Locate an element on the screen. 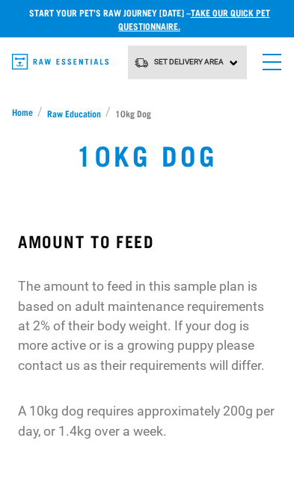 The height and width of the screenshot is (485, 294). span: Raw Education is located at coordinates (74, 114).